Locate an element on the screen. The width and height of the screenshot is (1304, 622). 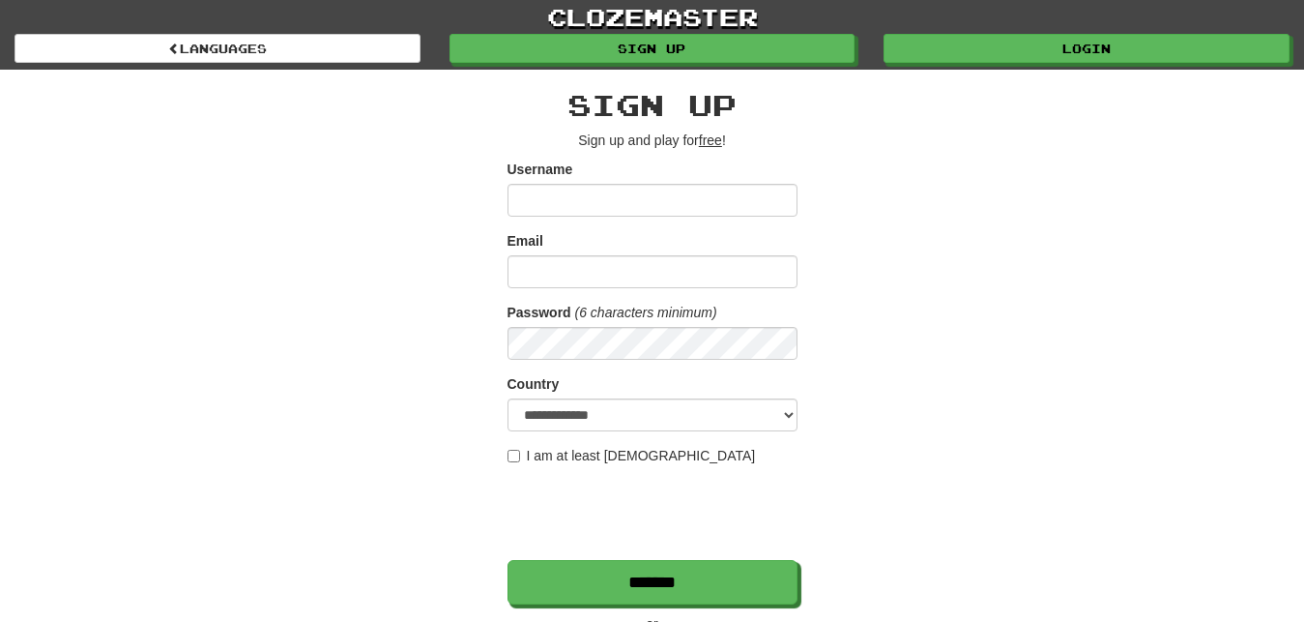
label: Email is located at coordinates (525, 241).